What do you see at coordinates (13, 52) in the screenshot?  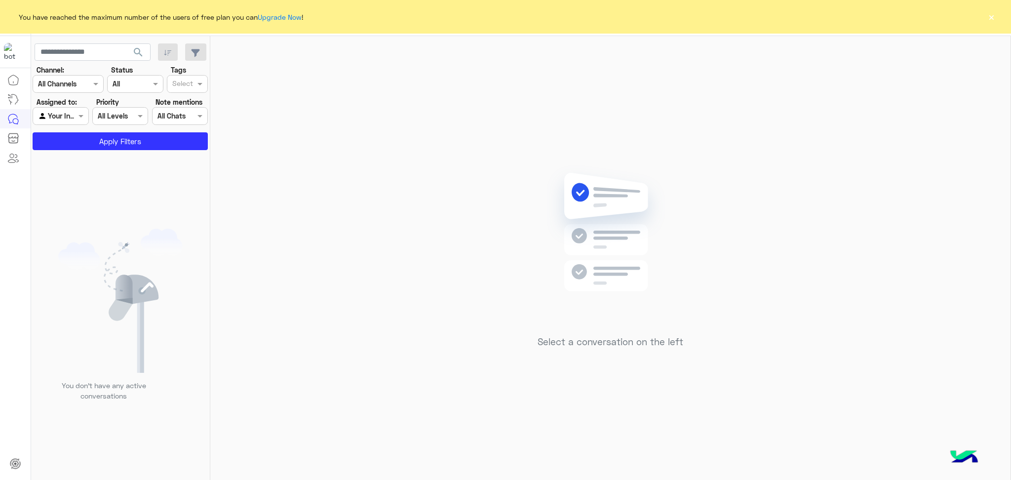 I see `img: 1403182699927242` at bounding box center [13, 52].